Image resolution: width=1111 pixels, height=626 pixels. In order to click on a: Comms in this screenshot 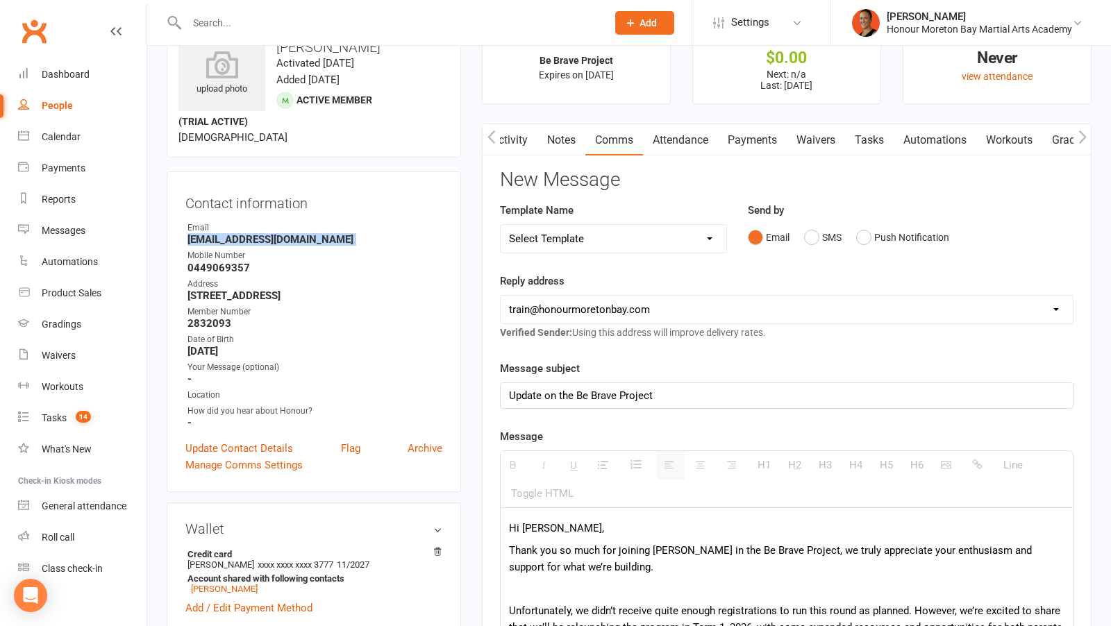, I will do `click(614, 140)`.